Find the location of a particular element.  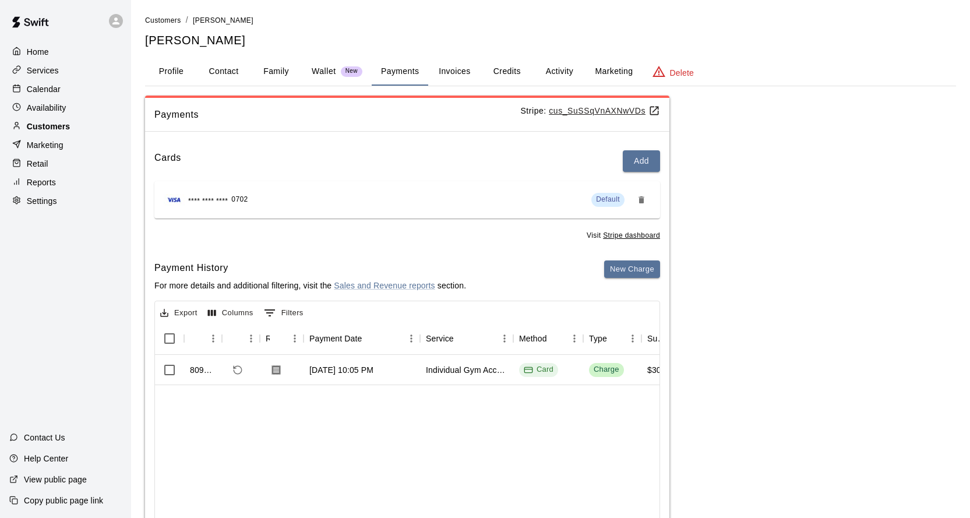

button: Download Receipt is located at coordinates (276, 370).